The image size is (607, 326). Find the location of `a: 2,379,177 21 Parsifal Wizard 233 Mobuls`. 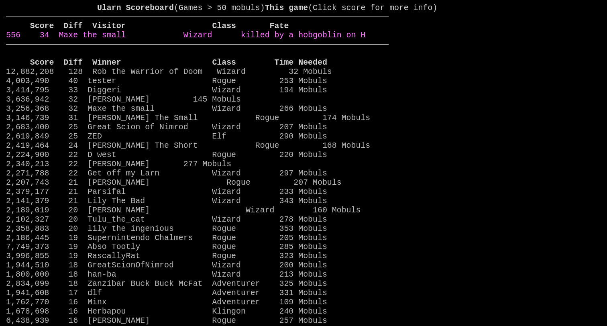

a: 2,379,177 21 Parsifal Wizard 233 Mobuls is located at coordinates (167, 192).